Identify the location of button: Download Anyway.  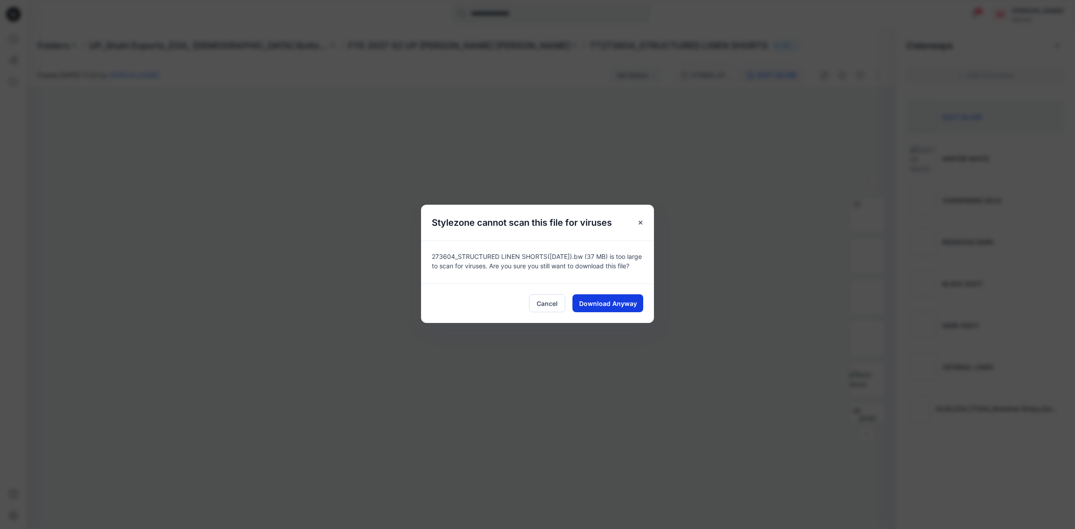
(608, 303).